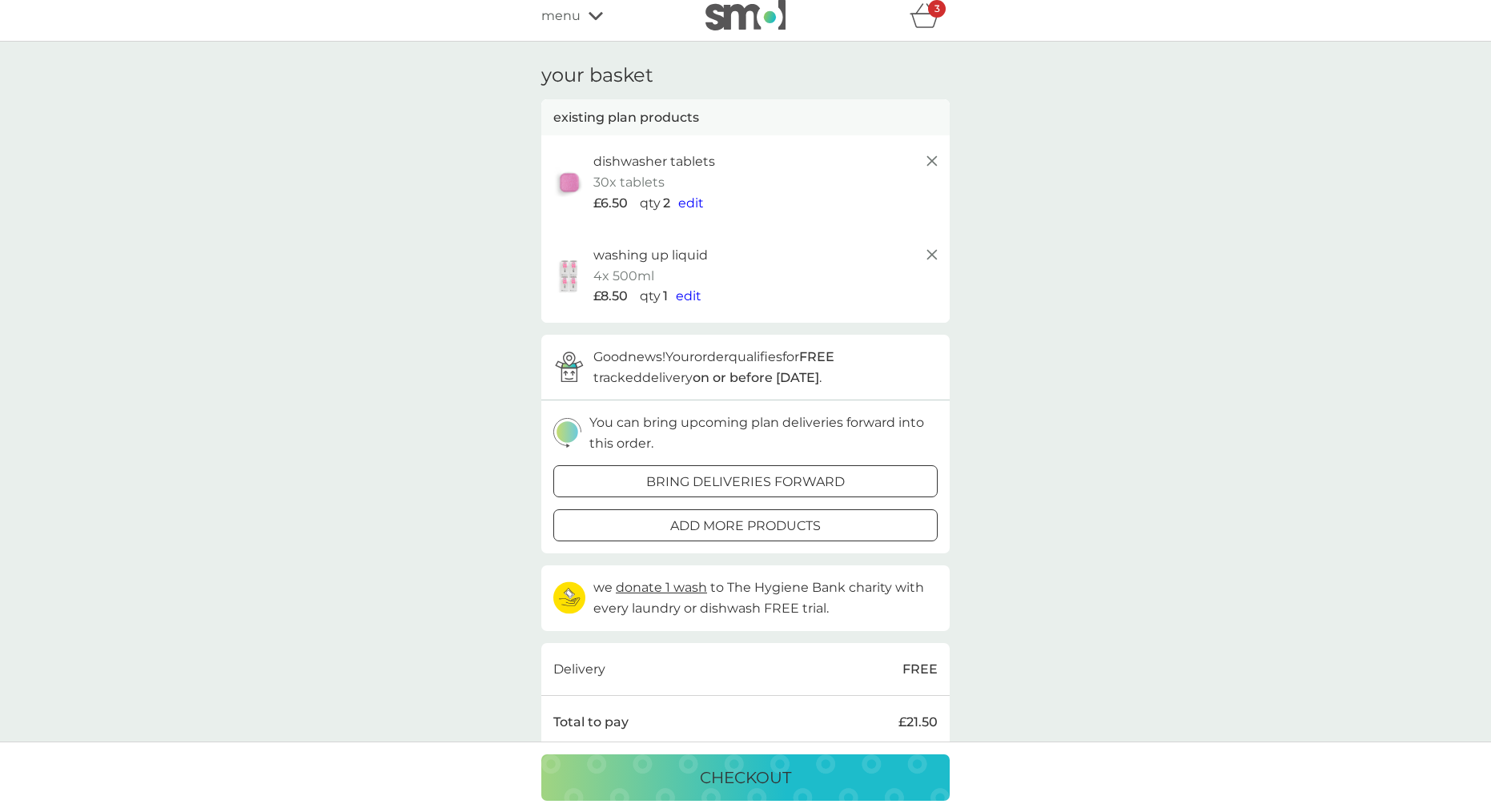 Image resolution: width=1491 pixels, height=812 pixels. I want to click on p: washing up liquid, so click(650, 255).